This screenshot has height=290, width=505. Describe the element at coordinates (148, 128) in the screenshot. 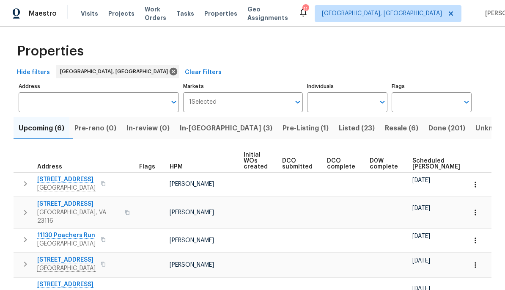

I see `span: In-review (0)` at that location.